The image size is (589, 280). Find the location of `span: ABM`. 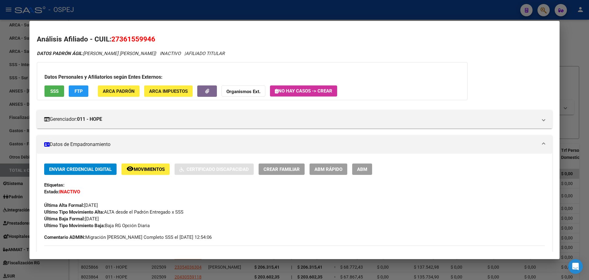

span: ABM is located at coordinates (362, 169).